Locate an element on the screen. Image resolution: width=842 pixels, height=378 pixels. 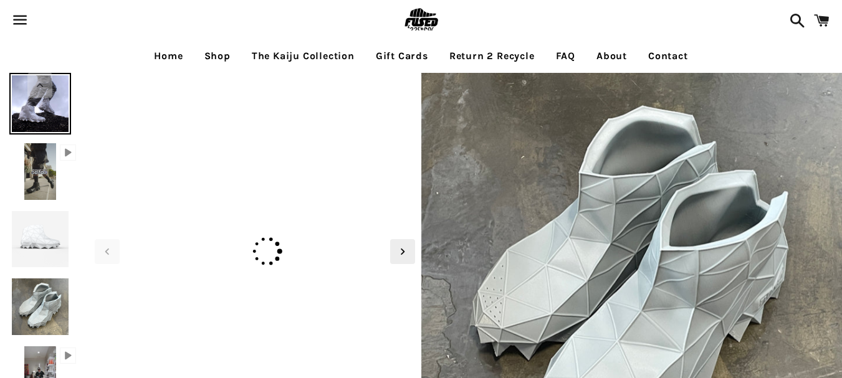
a: About is located at coordinates (612, 56).